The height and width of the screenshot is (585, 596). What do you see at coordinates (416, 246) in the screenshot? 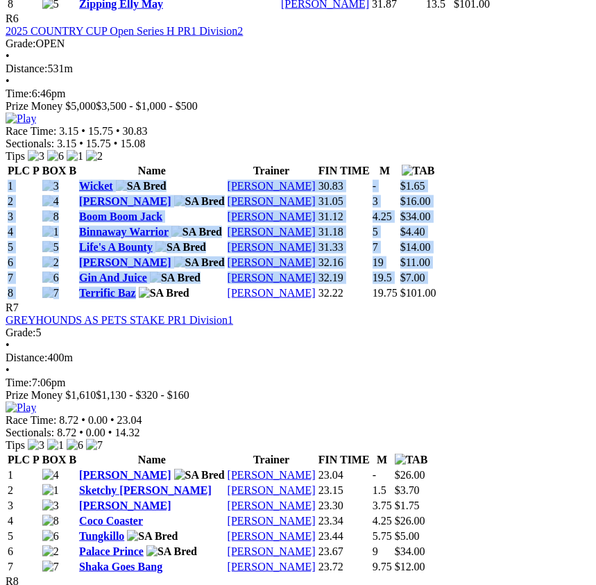
I see `span: $14.00` at bounding box center [416, 246].